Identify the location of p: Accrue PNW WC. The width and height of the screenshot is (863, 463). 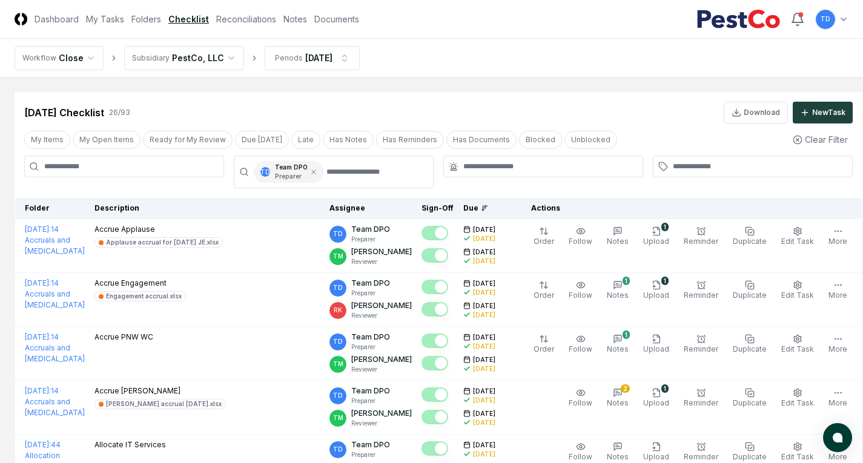
(123, 337).